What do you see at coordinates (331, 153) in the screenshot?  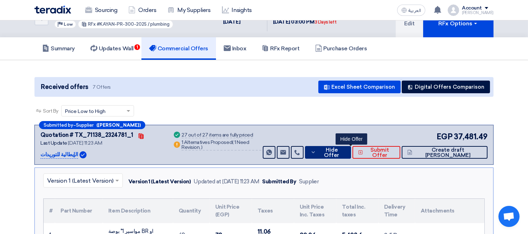 I see `span: Hide Offer` at bounding box center [331, 153].